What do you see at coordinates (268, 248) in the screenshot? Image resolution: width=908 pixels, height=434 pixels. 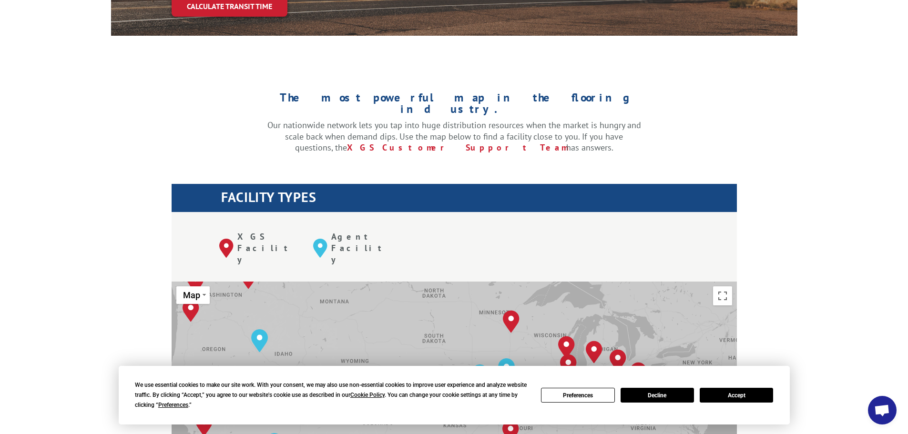 I see `p: XGS Facility` at bounding box center [268, 248].